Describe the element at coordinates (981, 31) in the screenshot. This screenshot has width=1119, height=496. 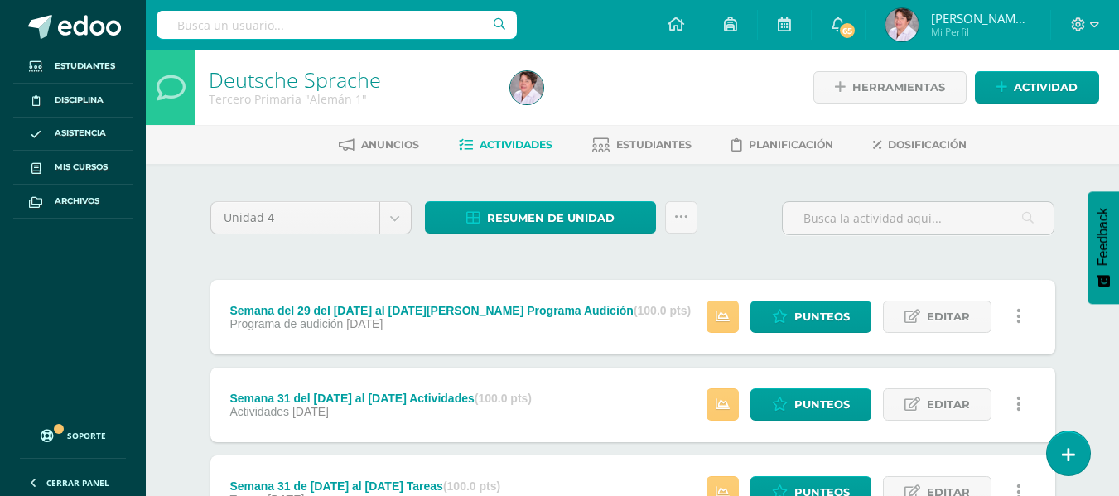
I see `span: Mi Perfil` at that location.